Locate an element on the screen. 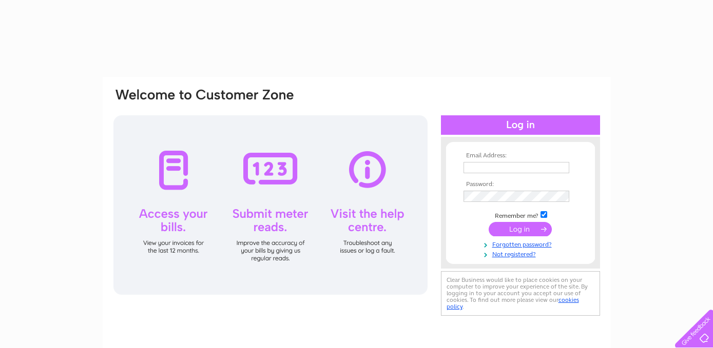 The height and width of the screenshot is (348, 713). td: Remember me? is located at coordinates (520, 215).